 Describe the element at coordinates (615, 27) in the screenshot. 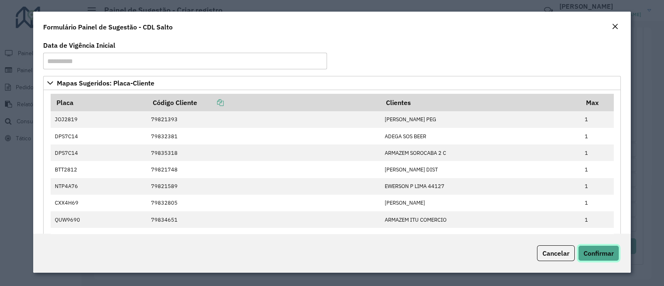

I see `button: Close` at that location.